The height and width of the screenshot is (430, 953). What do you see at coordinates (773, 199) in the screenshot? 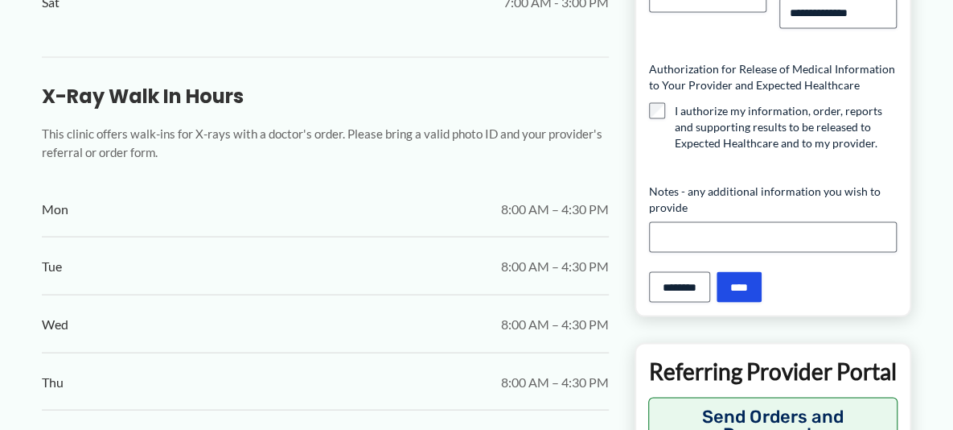
I see `label: Notes - any additional information you wish to provide` at bounding box center [773, 199].